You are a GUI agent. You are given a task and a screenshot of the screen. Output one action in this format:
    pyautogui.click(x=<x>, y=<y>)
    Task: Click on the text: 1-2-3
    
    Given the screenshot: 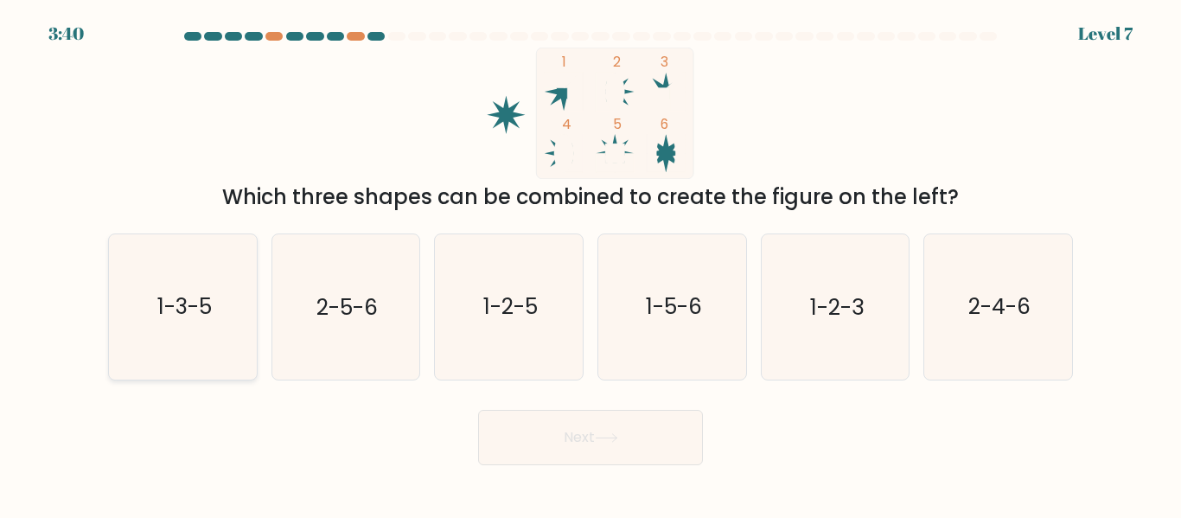 What is the action you would take?
    pyautogui.click(x=837, y=307)
    